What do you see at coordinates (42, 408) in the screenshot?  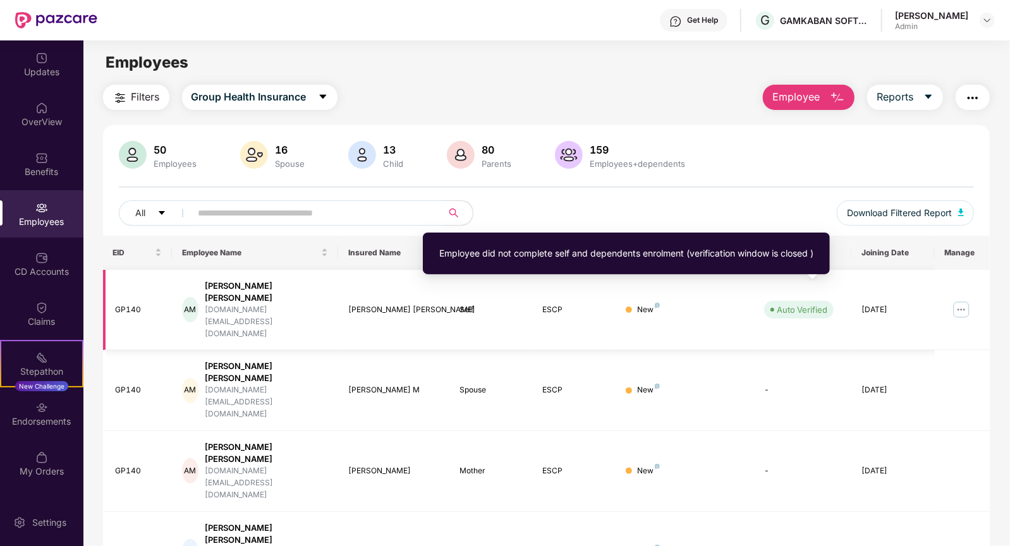 I see `img: svg+xml;base64,PHN2ZyBpZD0iRW5kb3JzZW1lbnRzIiB4bWxucz0iaHR0cDovL3d3dy53My5vcmcvMjAwMC9zdmciIHdpZH...` at bounding box center [42, 408].